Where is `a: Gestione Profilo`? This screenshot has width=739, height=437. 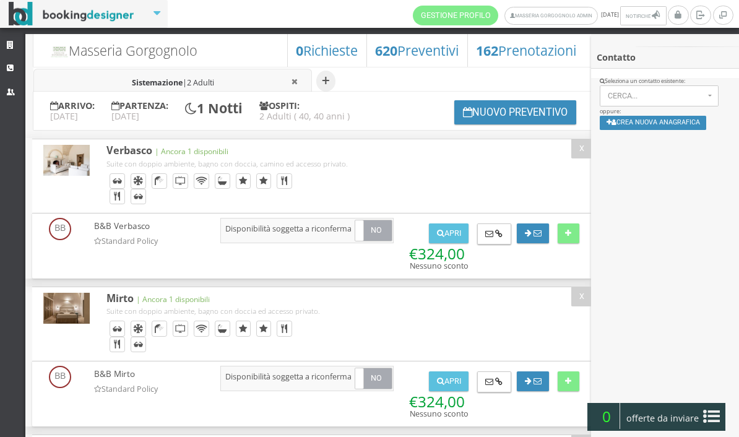 a: Gestione Profilo is located at coordinates (455, 15).